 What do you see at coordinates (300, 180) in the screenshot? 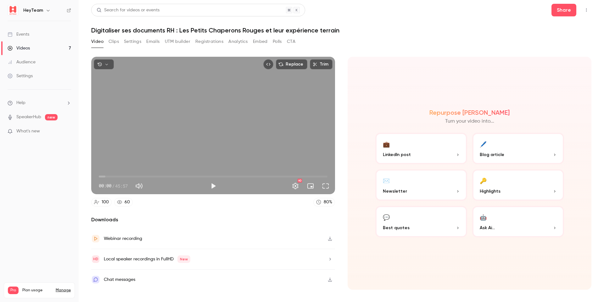
I see `div: HD` at bounding box center [300, 180].